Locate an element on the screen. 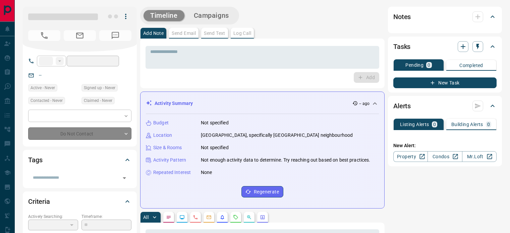  span: Claimed - Never is located at coordinates (98, 101).